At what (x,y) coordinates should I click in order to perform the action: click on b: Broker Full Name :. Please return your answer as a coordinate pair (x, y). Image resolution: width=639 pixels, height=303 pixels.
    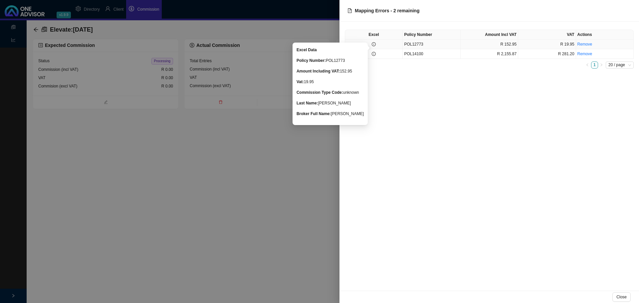
    Looking at the image, I should click on (313, 114).